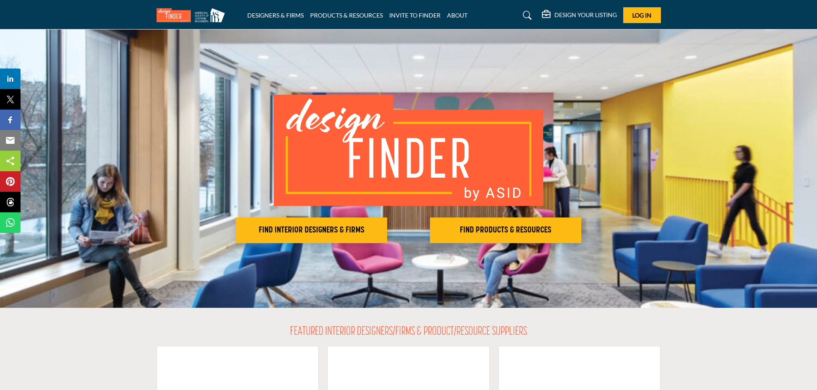  Describe the element at coordinates (457, 15) in the screenshot. I see `a: ABOUT` at that location.